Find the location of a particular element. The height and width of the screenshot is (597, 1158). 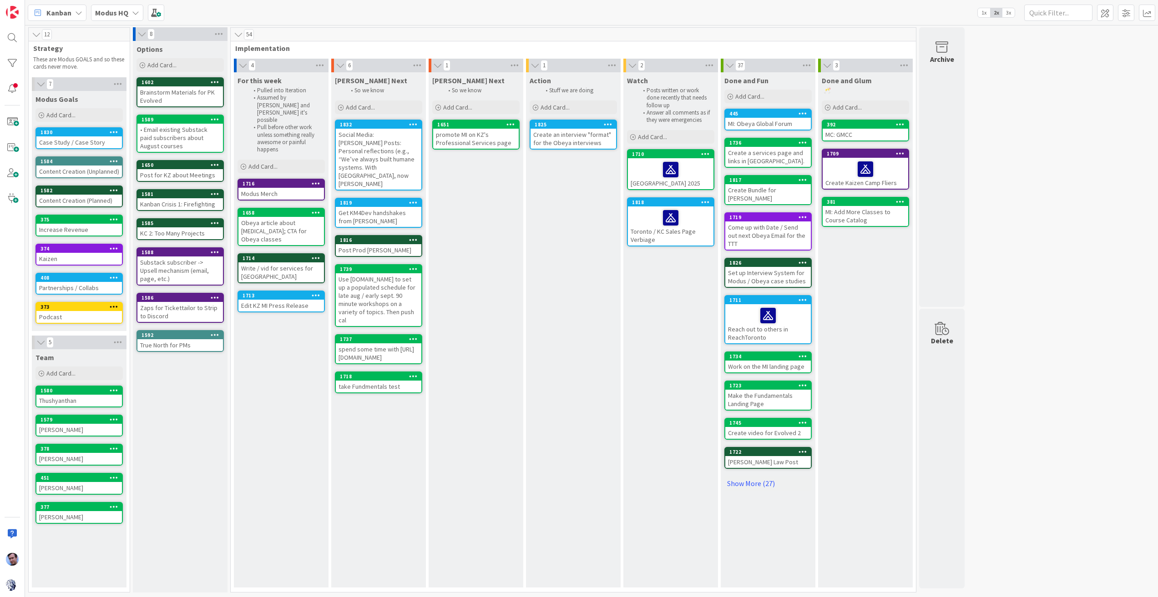

a: 1580Thushyanthan is located at coordinates (79, 397).